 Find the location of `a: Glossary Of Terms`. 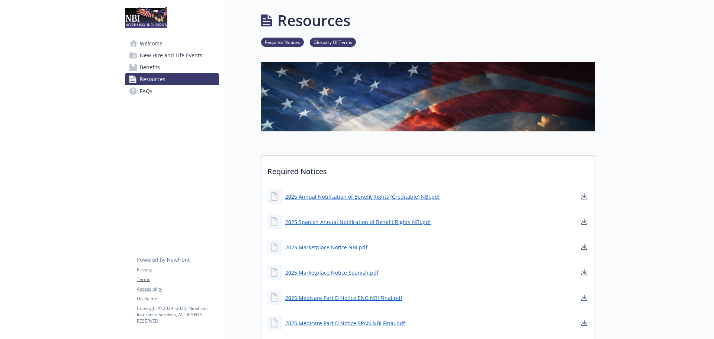

a: Glossary Of Terms is located at coordinates (333, 42).